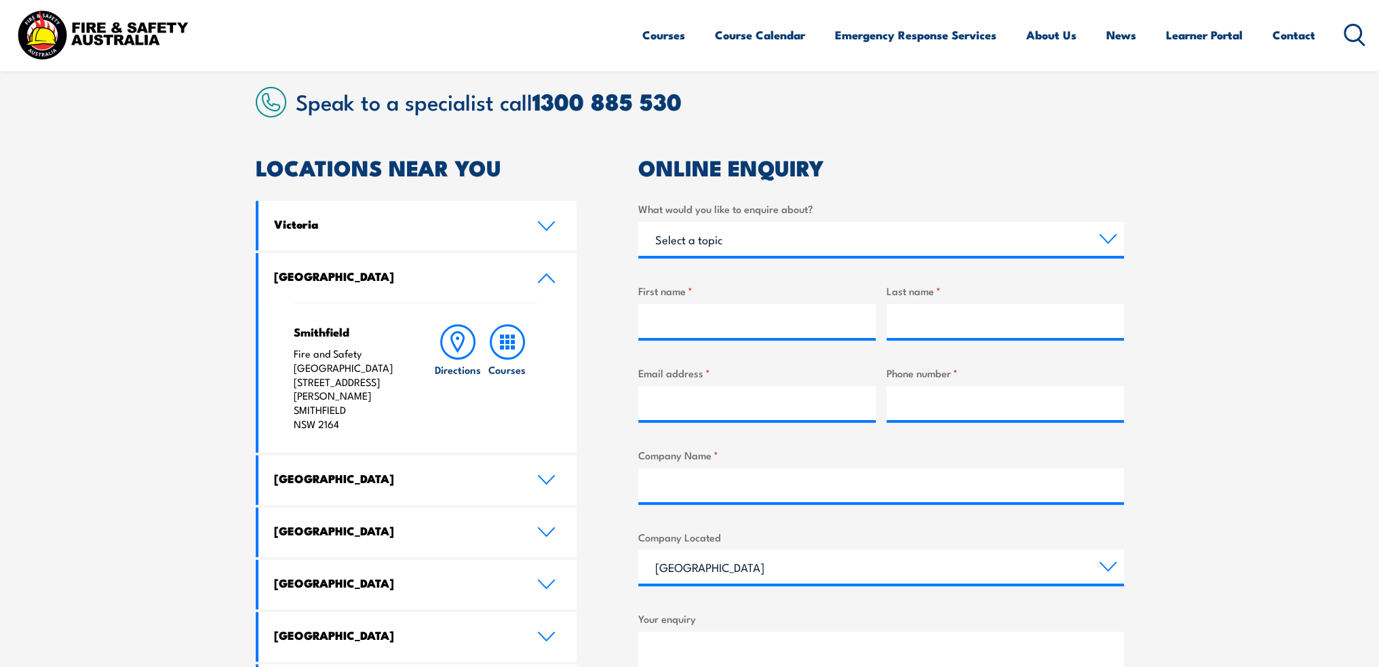  I want to click on h4: Smithfield, so click(350, 332).